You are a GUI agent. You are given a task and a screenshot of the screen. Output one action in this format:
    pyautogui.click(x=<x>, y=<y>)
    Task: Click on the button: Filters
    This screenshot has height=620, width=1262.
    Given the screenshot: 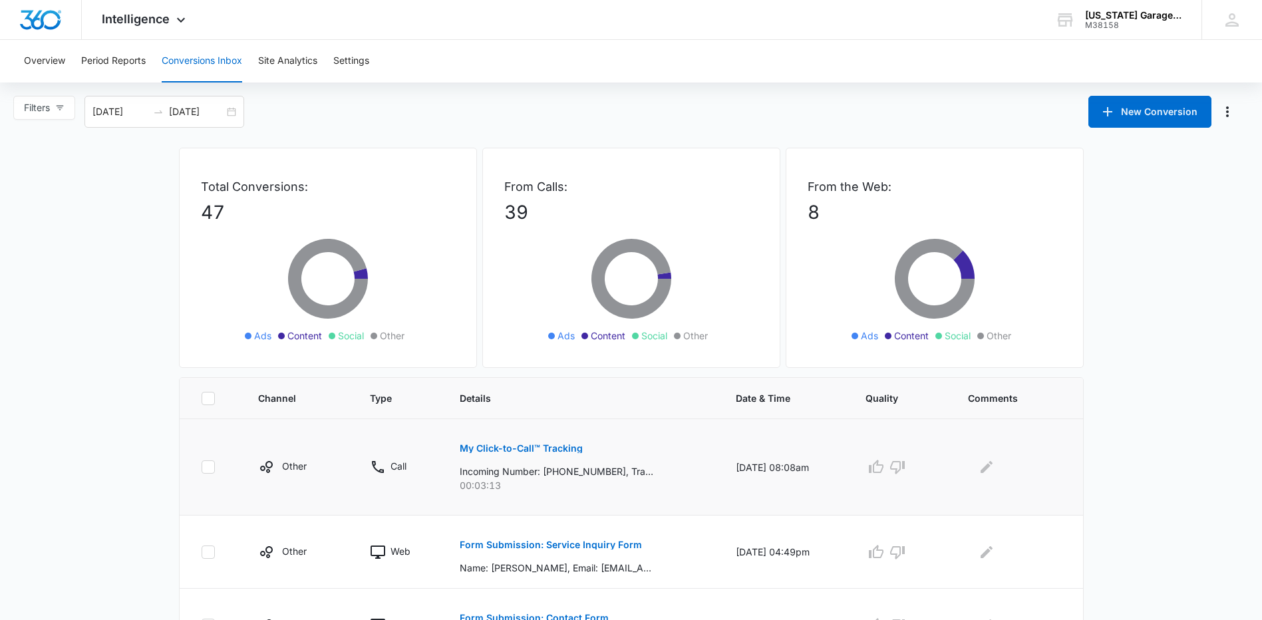 What is the action you would take?
    pyautogui.click(x=44, y=108)
    